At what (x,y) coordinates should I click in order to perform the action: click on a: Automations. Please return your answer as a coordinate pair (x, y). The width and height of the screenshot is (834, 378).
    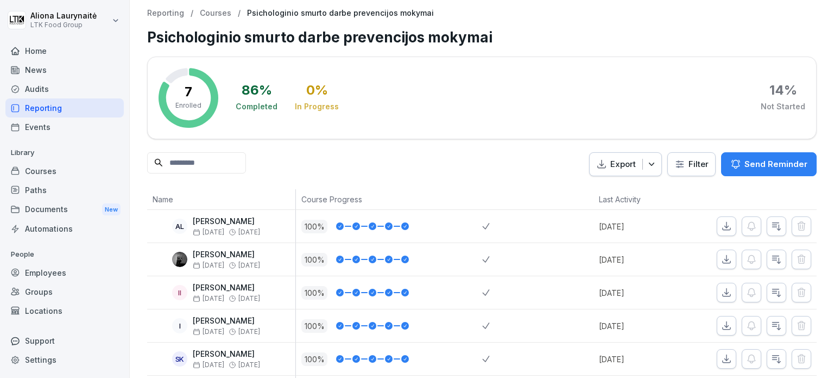
    Looking at the image, I should click on (65, 228).